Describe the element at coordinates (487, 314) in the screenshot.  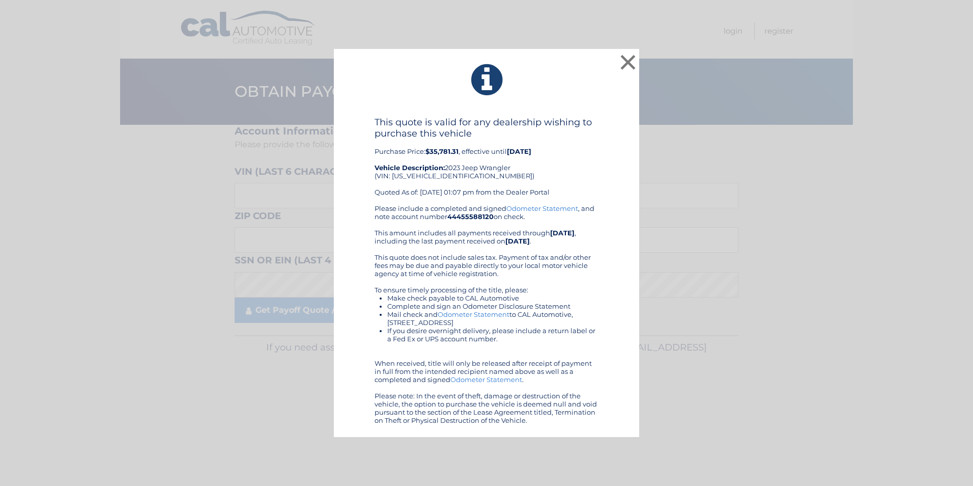
I see `div: Please include a completed and signed , and note account number on check. This amount includes al...` at that location.